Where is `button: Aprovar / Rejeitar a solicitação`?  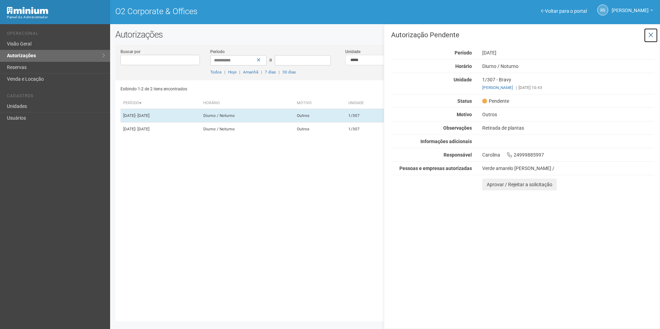 button: Aprovar / Rejeitar a solicitação is located at coordinates (519, 185).